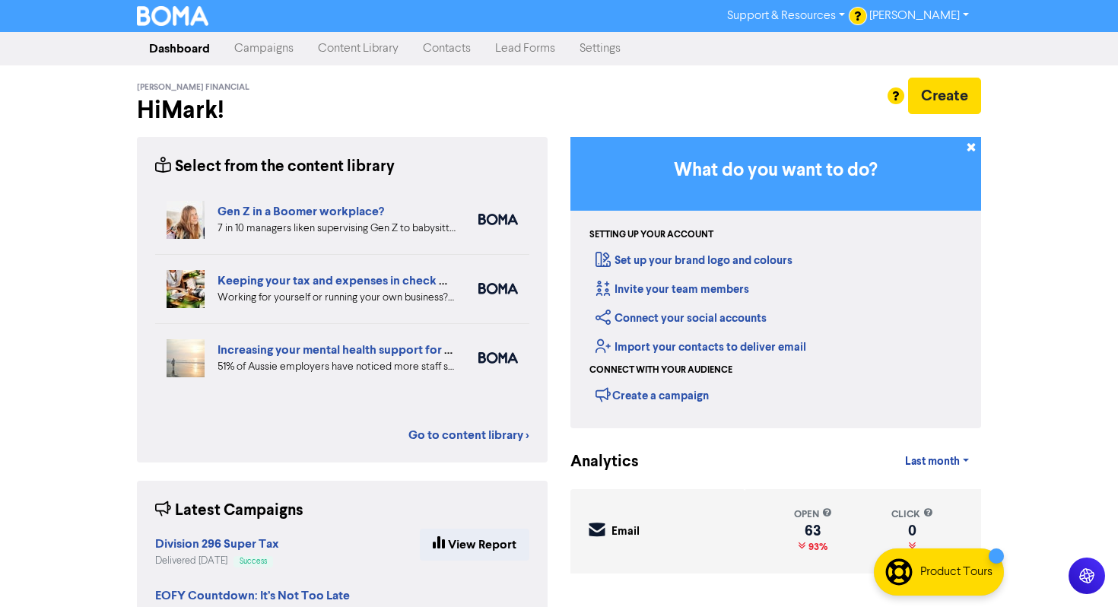 This screenshot has width=1118, height=607. Describe the element at coordinates (652, 395) in the screenshot. I see `div: Create a campaign` at that location.